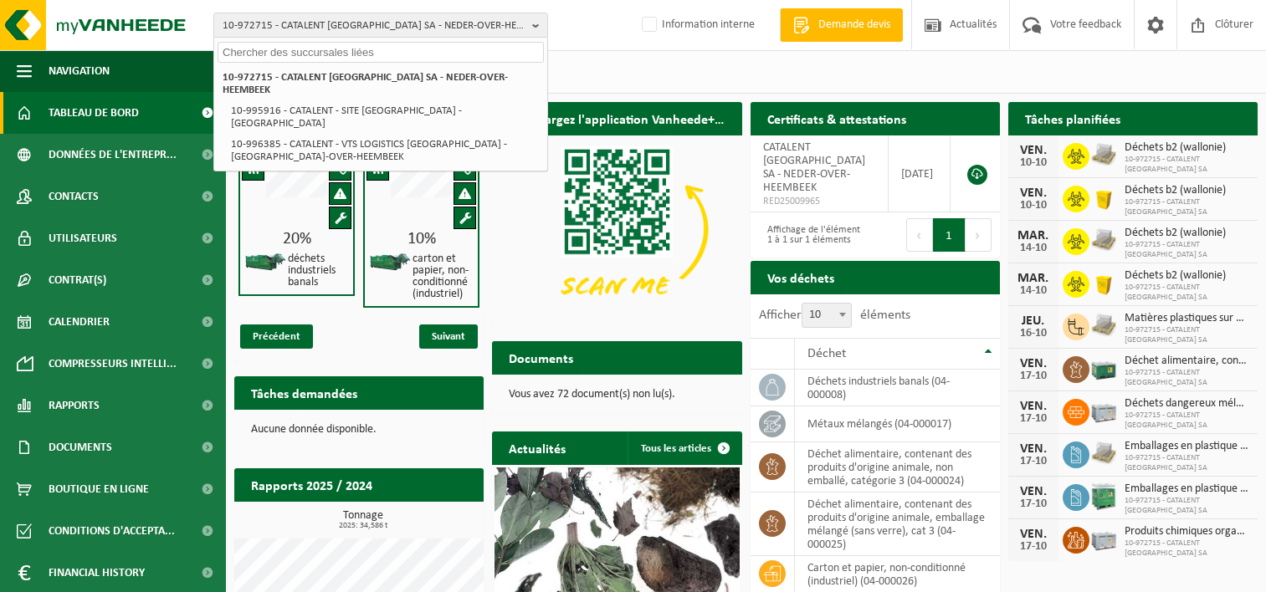  Describe the element at coordinates (696, 25) in the screenshot. I see `label: Information interne` at that location.